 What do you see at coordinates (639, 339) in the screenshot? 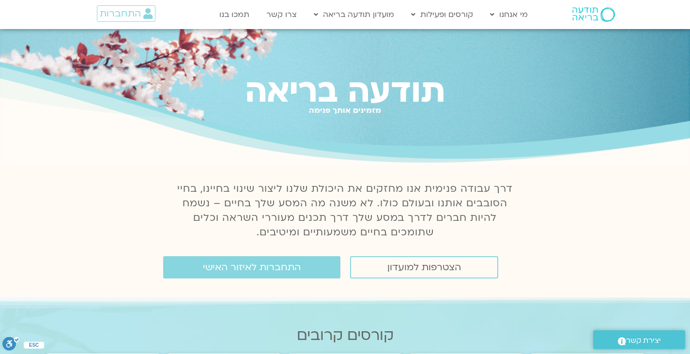
I see `a: יצירת קשר` at bounding box center [639, 339].